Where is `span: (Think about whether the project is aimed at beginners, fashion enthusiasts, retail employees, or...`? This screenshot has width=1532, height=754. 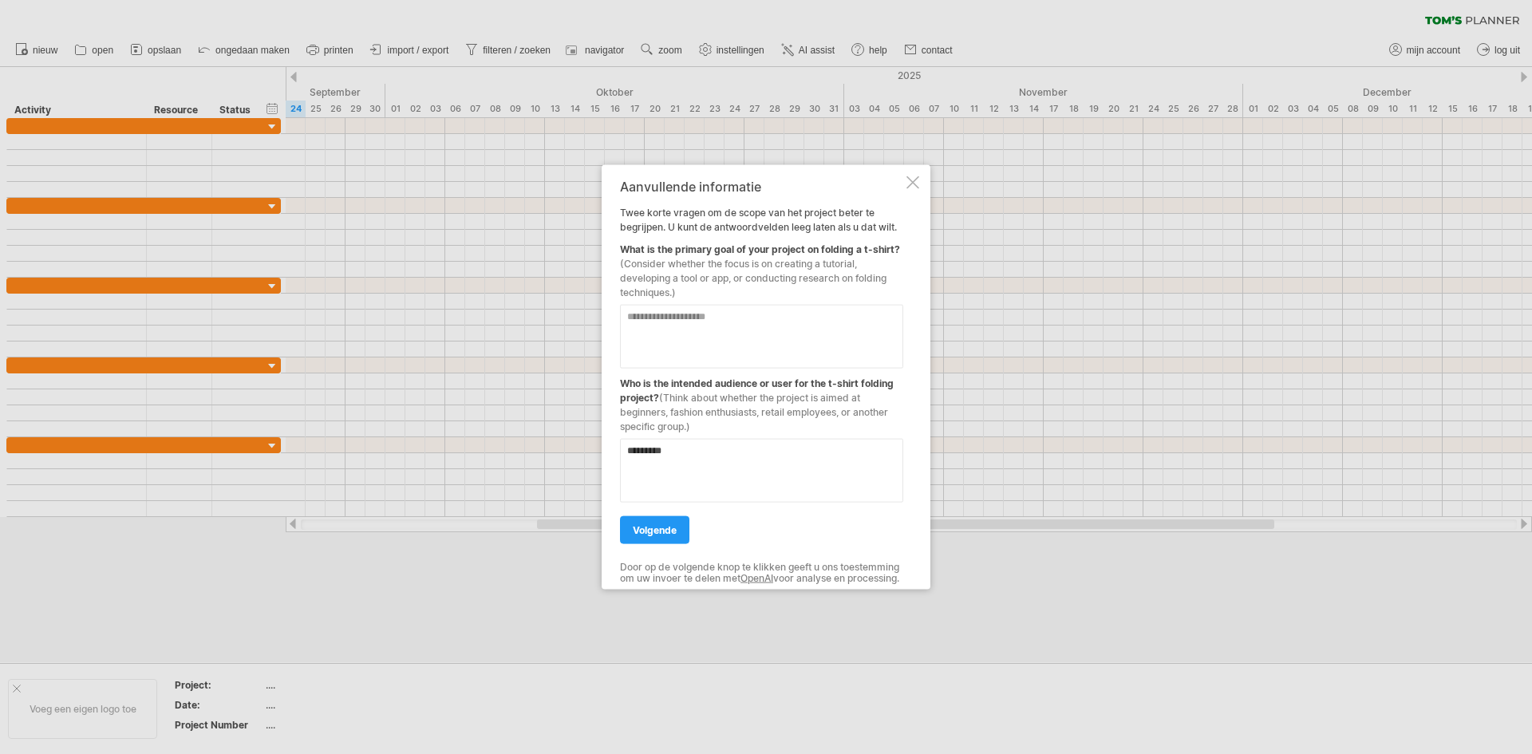
span: (Think about whether the project is aimed at beginners, fashion enthusiasts, retail employees, or... is located at coordinates (754, 411).